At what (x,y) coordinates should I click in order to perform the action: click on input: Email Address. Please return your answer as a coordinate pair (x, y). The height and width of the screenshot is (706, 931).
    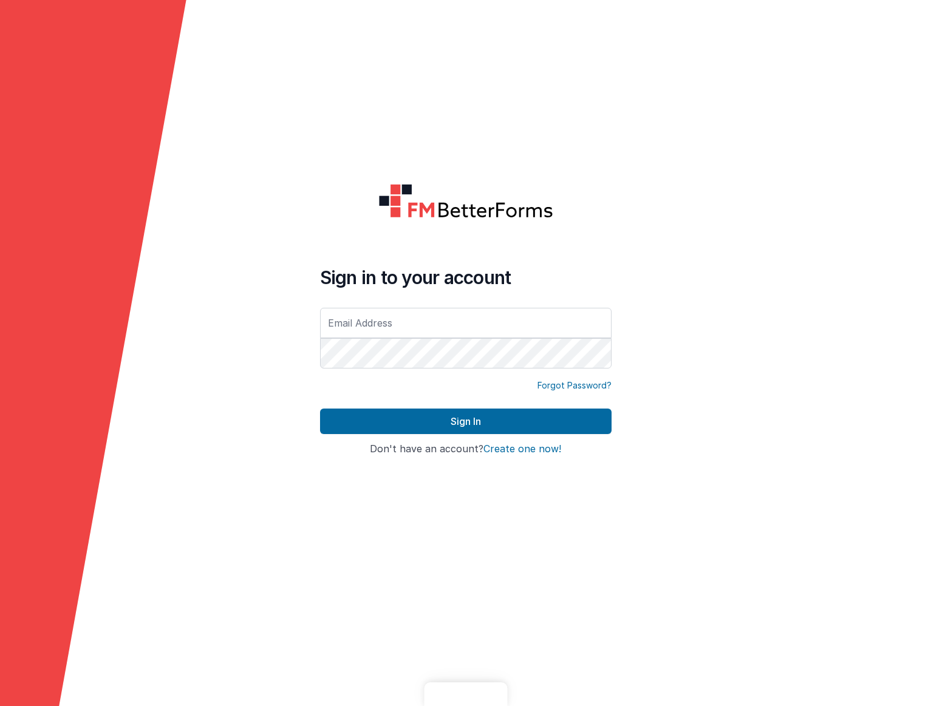
    Looking at the image, I should click on (466, 323).